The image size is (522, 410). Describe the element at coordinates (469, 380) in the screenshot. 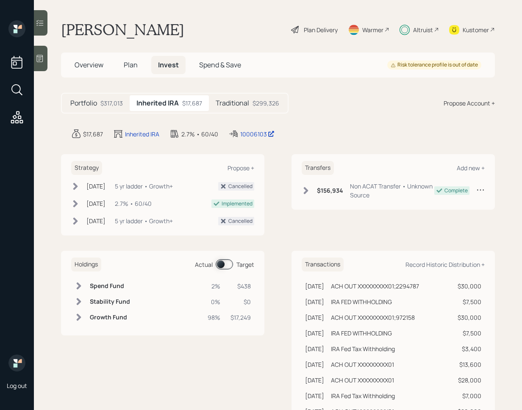

I see `div: $28,000` at that location.